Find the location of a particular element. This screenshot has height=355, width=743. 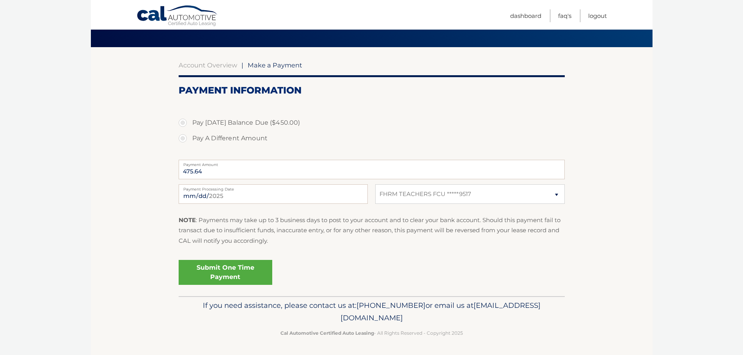

a: Account Overview is located at coordinates (208, 65).